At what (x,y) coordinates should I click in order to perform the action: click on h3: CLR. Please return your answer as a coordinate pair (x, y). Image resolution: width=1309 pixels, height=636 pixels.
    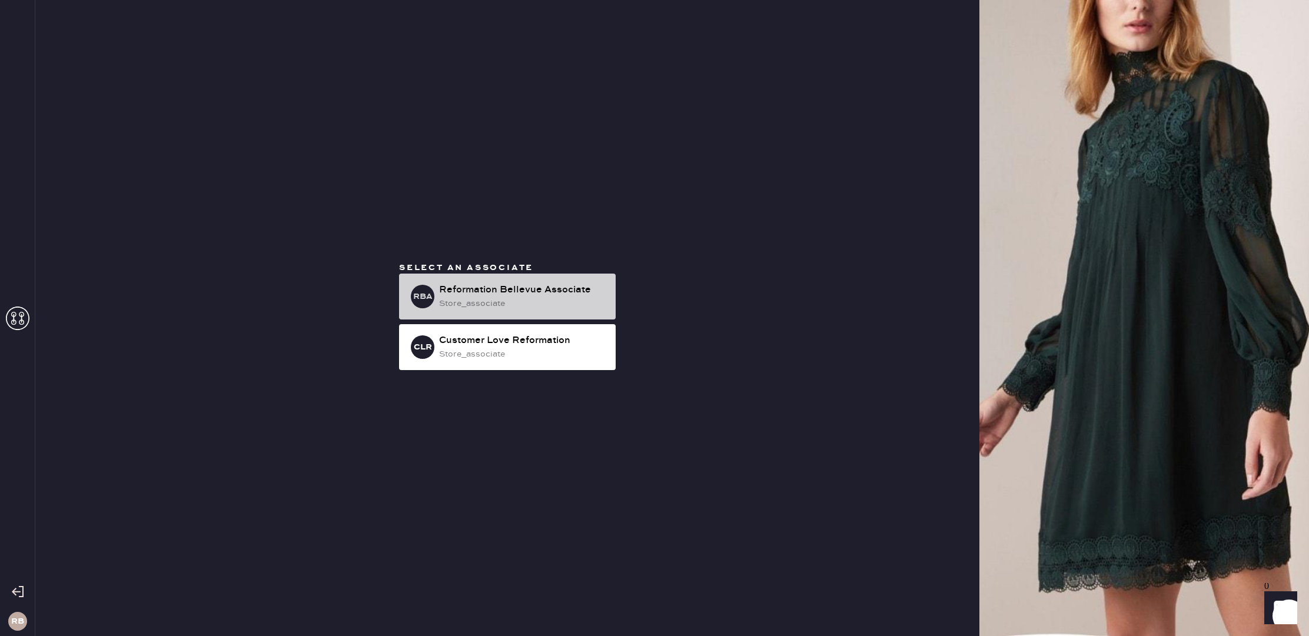
    Looking at the image, I should click on (423, 347).